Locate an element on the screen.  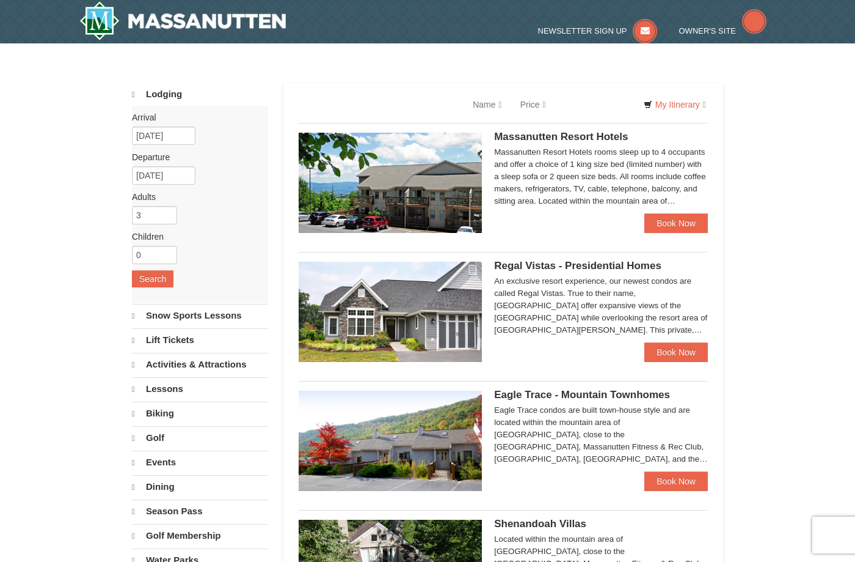
a: Name is located at coordinates (487, 104).